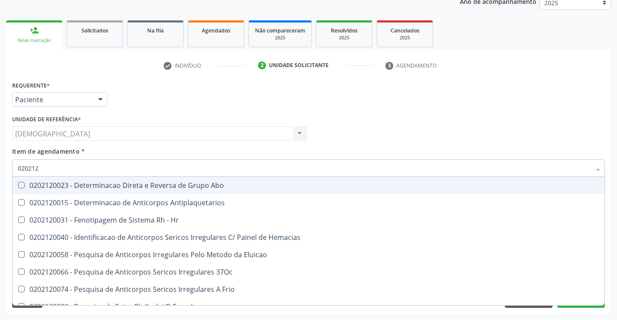 The image size is (617, 320). I want to click on span: Paciente, so click(52, 100).